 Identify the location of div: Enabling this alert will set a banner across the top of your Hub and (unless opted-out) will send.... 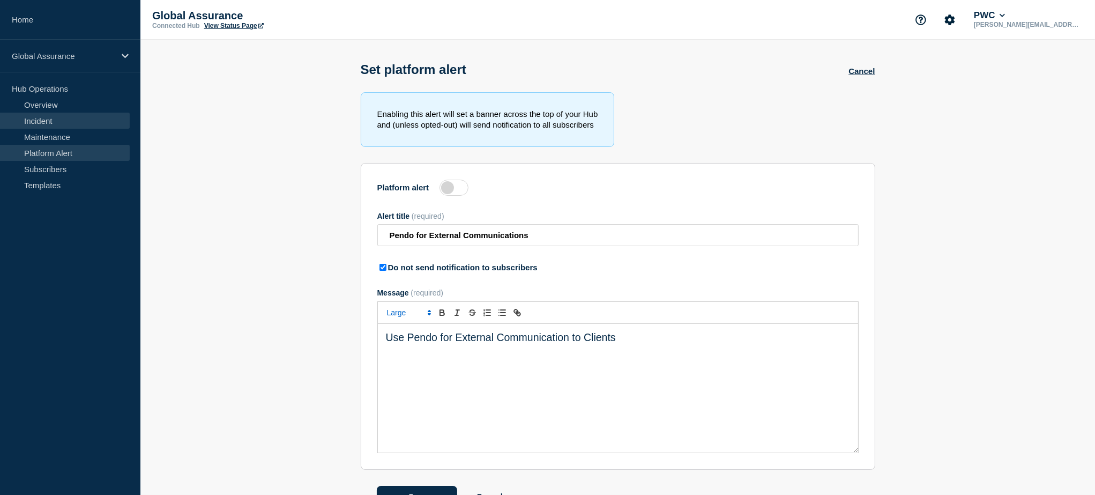
(488, 120).